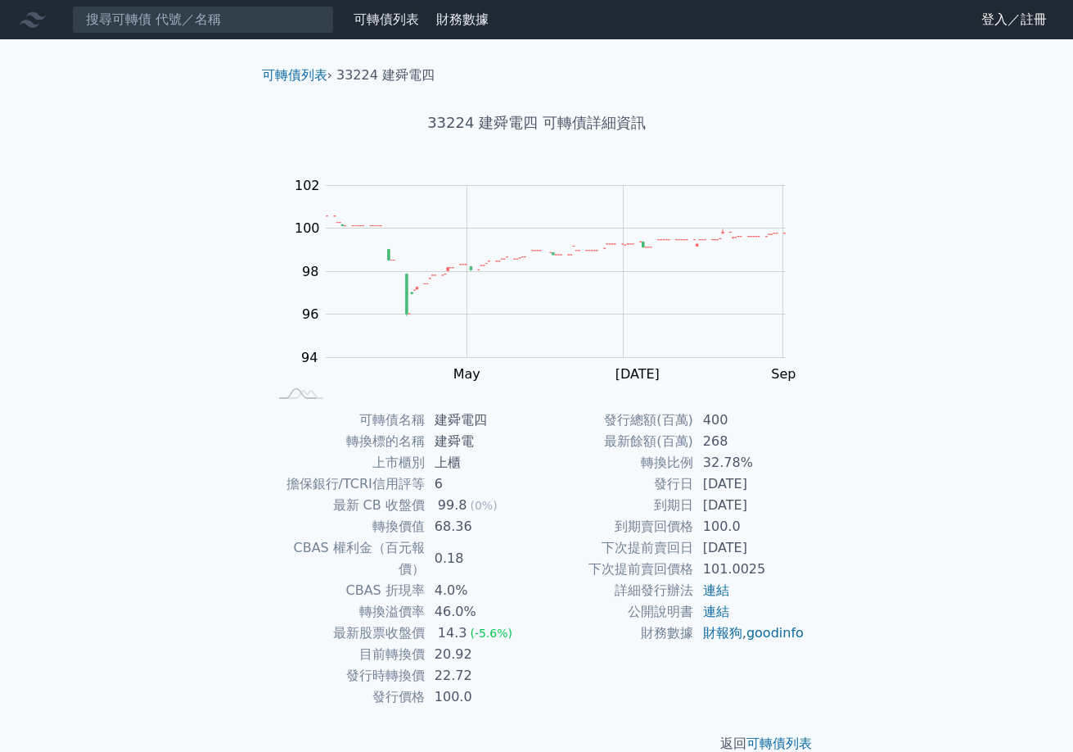 This screenshot has width=1073, height=752. I want to click on td: 詳細發行辦法, so click(615, 590).